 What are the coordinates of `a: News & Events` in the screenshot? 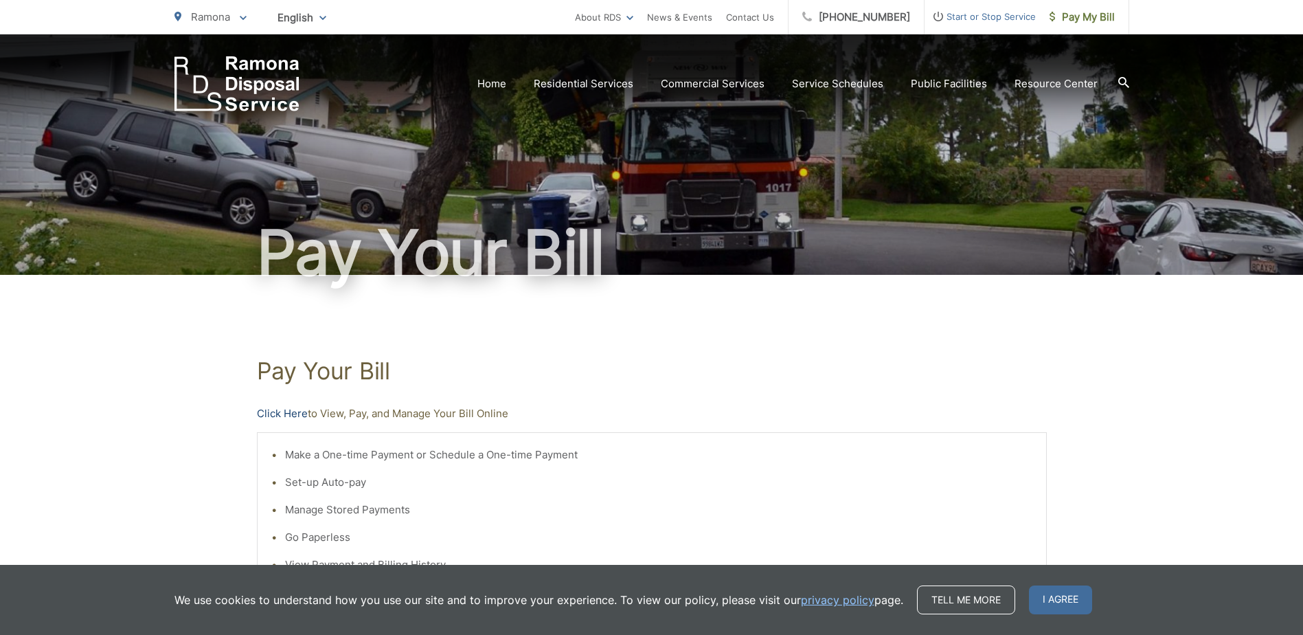 It's located at (679, 17).